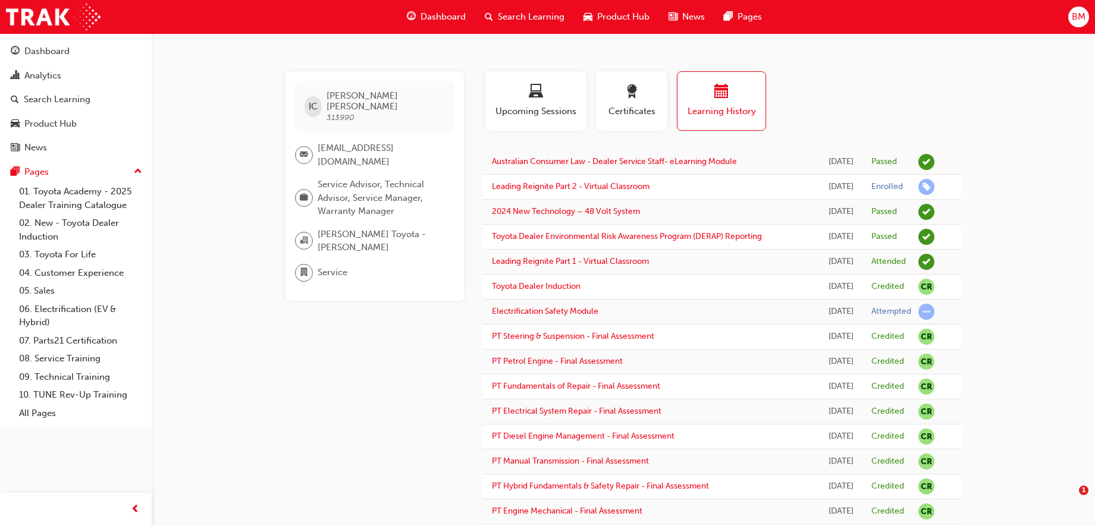  I want to click on span: 1, so click(1084, 491).